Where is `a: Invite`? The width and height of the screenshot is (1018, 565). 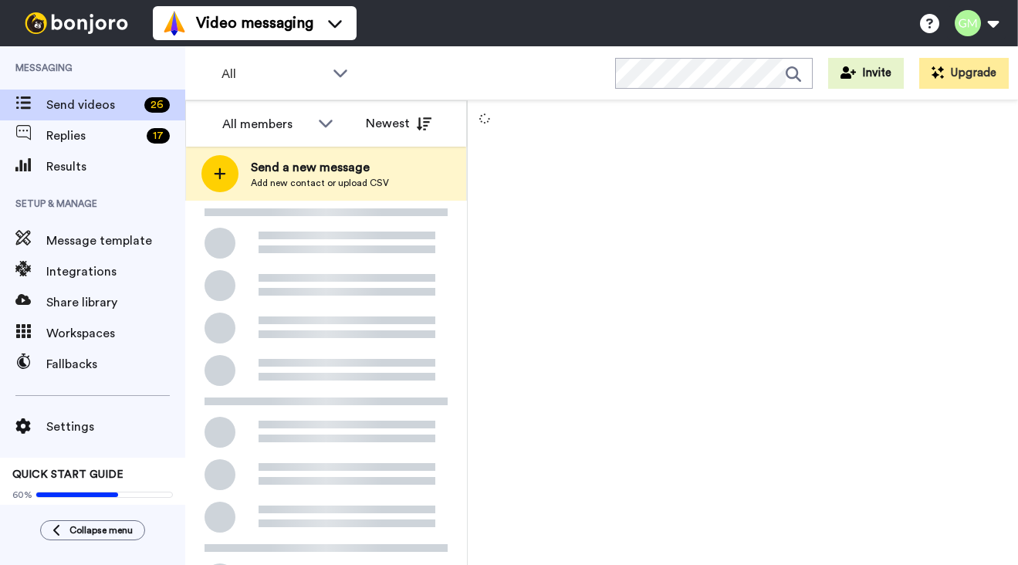 a: Invite is located at coordinates (866, 73).